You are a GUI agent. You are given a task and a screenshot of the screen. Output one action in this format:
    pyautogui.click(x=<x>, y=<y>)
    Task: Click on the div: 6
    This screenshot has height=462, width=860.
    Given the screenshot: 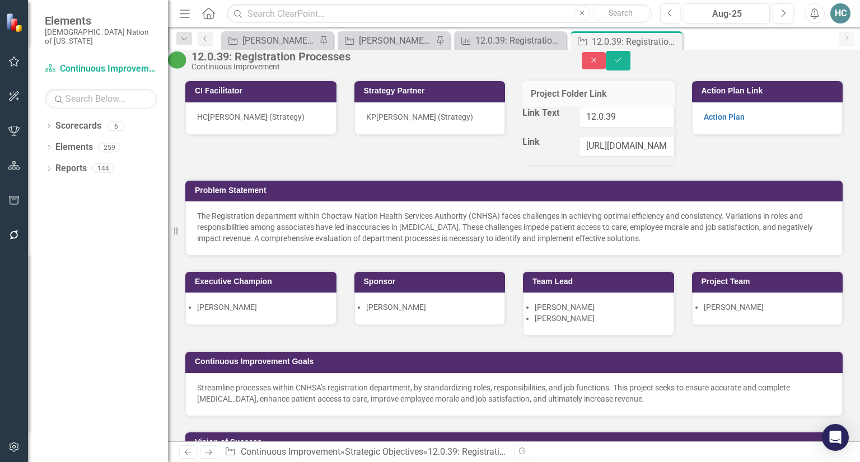 What is the action you would take?
    pyautogui.click(x=116, y=126)
    